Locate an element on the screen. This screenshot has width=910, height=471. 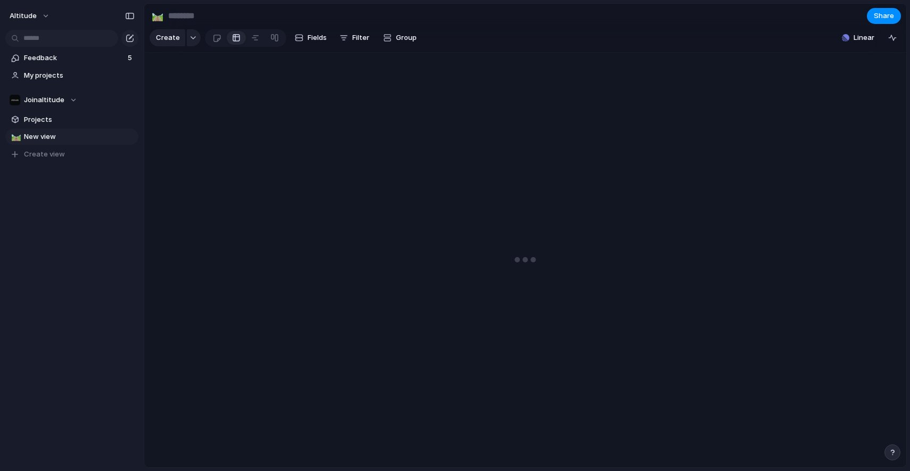
button: Create view is located at coordinates (72, 154).